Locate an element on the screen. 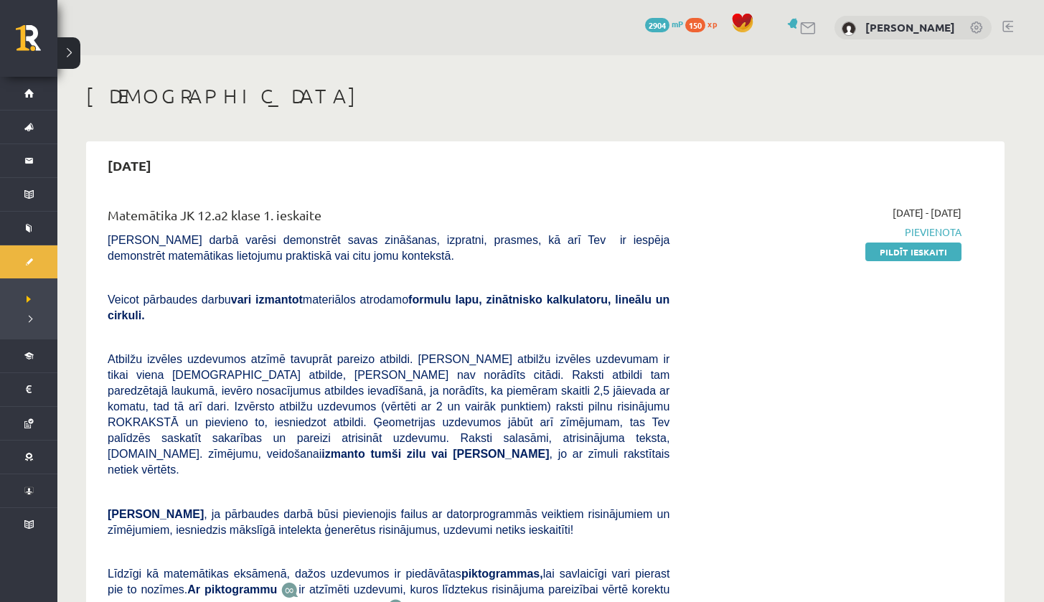 Image resolution: width=1044 pixels, height=602 pixels. b: Ar piktogrammu is located at coordinates (232, 589).